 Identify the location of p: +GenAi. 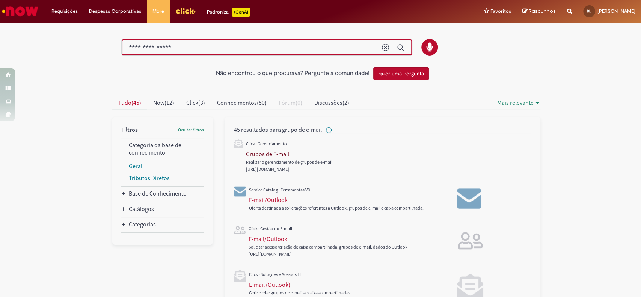
(241, 12).